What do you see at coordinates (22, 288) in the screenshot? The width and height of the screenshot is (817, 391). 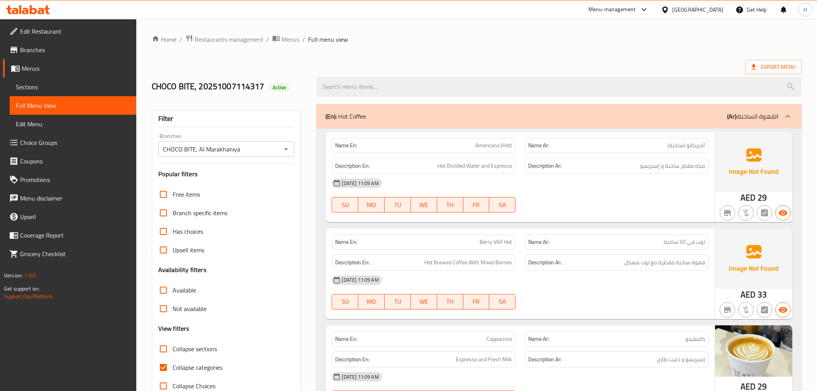 I see `span: Get support on:` at bounding box center [22, 288].